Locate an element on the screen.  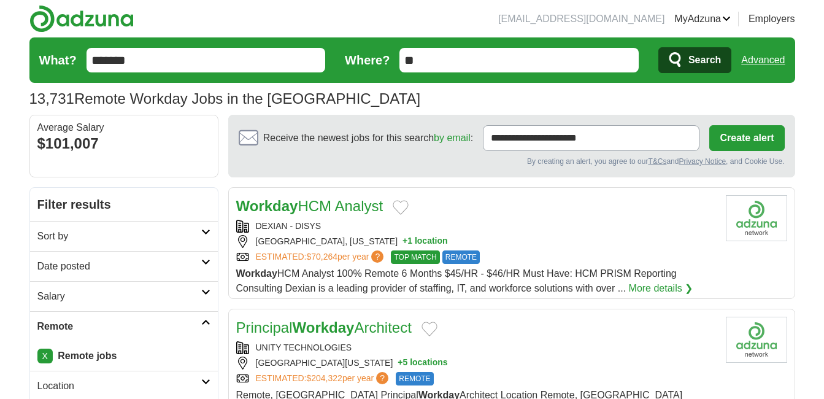
div: $101,007 is located at coordinates (124, 144).